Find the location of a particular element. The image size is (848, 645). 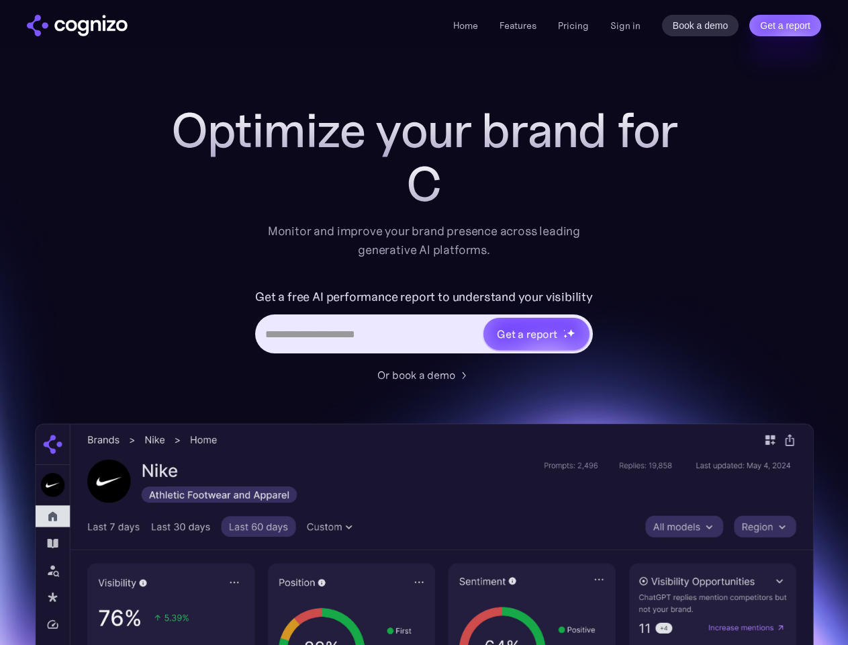

div: Or book a demo is located at coordinates (416, 375).